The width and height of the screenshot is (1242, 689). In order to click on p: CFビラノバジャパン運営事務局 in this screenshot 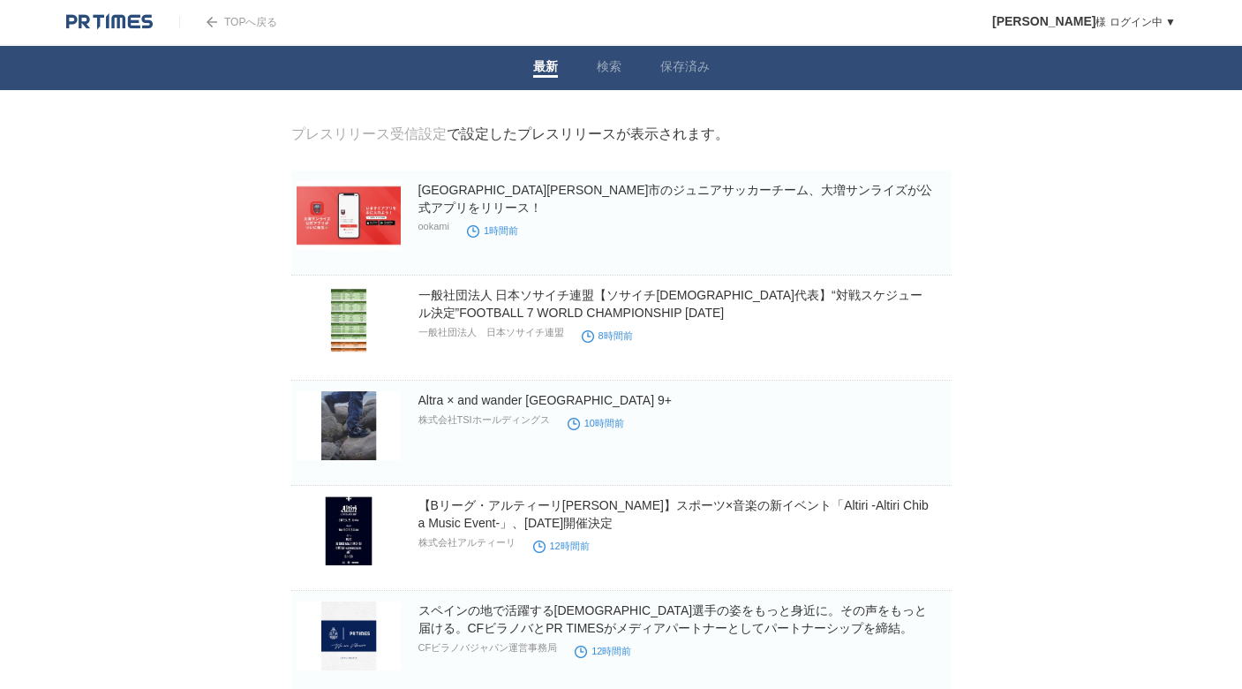, I will do `click(488, 647)`.